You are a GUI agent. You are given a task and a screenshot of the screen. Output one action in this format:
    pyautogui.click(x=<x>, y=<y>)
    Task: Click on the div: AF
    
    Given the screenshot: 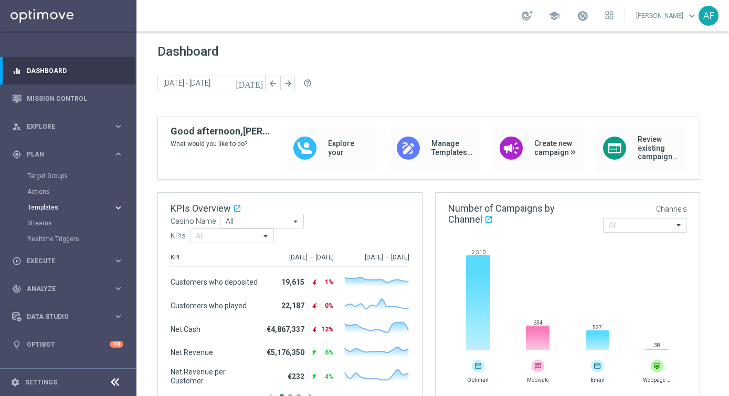 What is the action you would take?
    pyautogui.click(x=708, y=16)
    